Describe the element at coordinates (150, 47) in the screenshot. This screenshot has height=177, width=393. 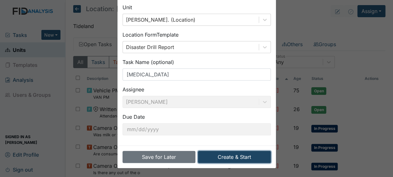
I see `div: Disaster Drill Report` at that location.